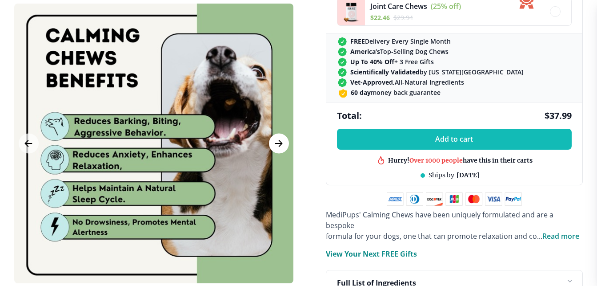 The width and height of the screenshot is (597, 286). What do you see at coordinates (361, 92) in the screenshot?
I see `strong: 60 day` at bounding box center [361, 92].